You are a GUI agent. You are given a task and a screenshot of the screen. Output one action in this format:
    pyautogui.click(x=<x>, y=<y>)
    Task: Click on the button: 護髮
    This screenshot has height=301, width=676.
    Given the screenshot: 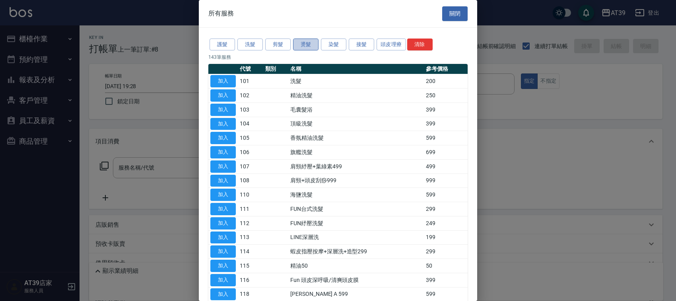 What is the action you would take?
    pyautogui.click(x=222, y=45)
    